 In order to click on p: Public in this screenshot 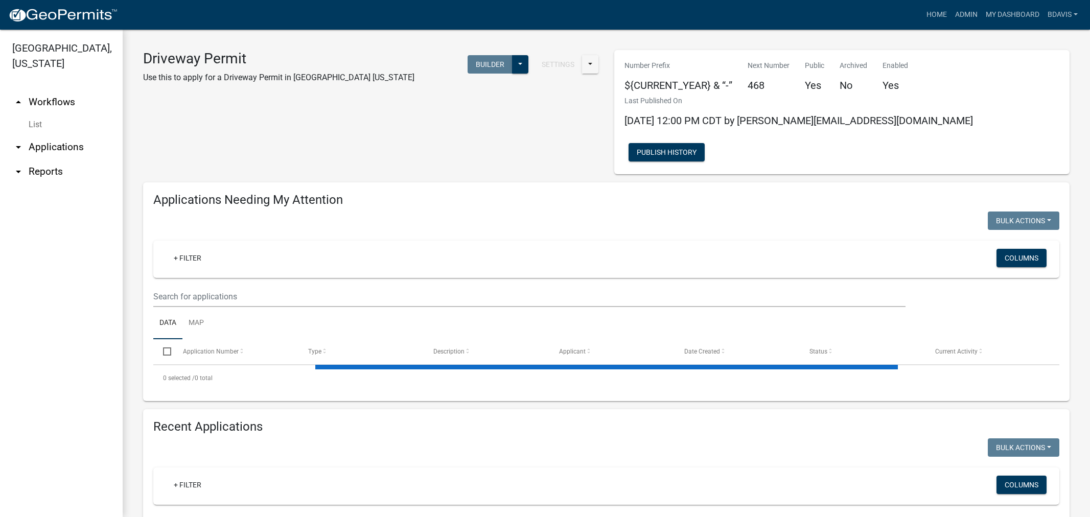, I will do `click(814, 65)`.